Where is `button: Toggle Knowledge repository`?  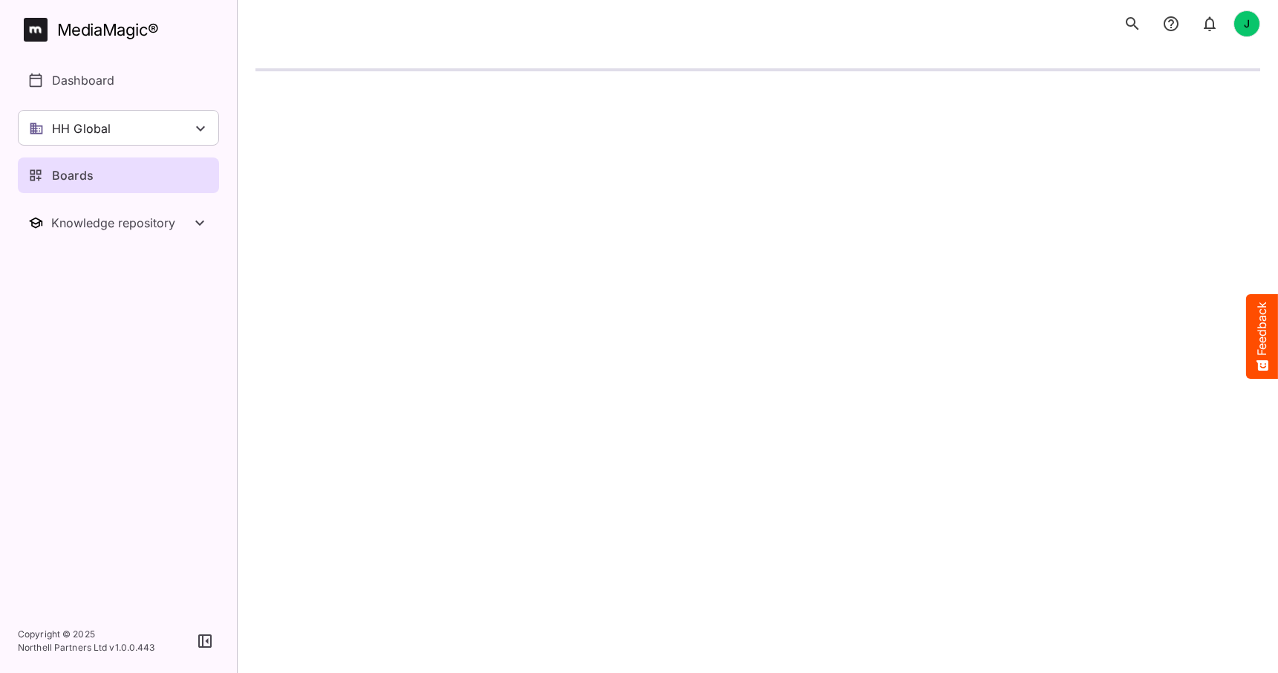 button: Toggle Knowledge repository is located at coordinates (118, 223).